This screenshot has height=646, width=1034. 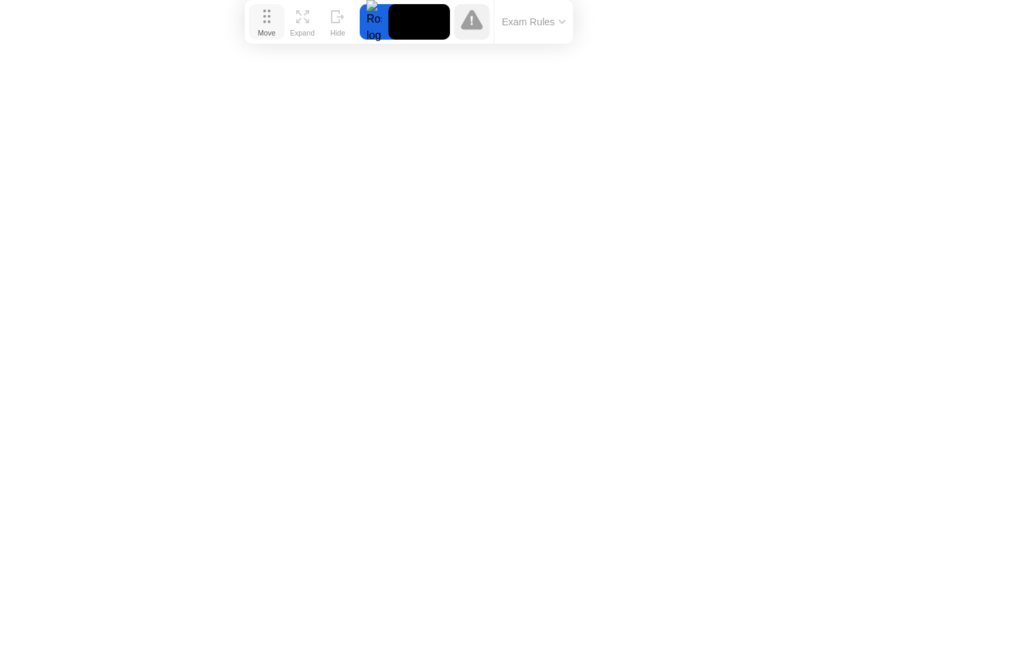 I want to click on button: Move, so click(x=267, y=22).